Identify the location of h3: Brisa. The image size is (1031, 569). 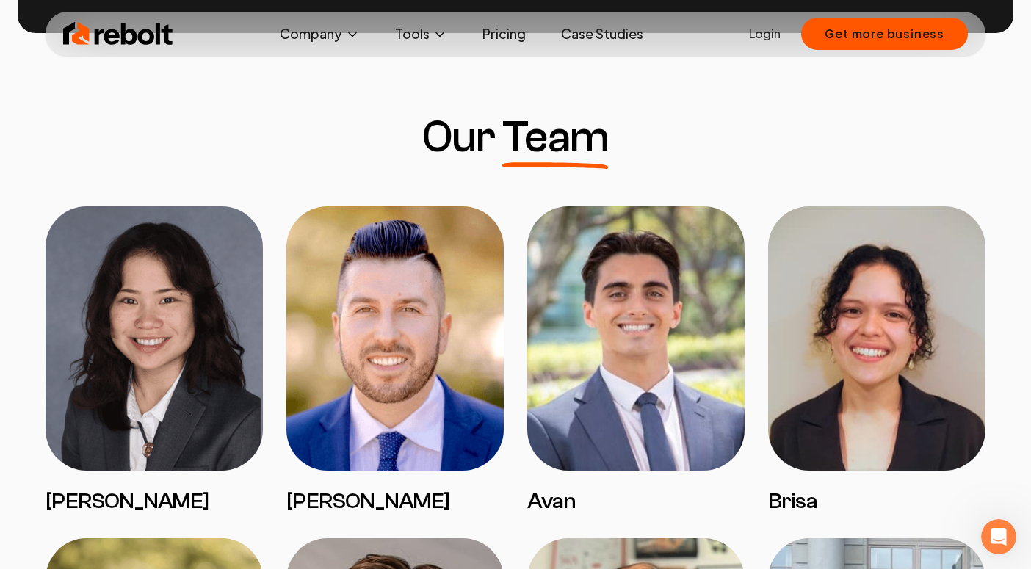
(876, 501).